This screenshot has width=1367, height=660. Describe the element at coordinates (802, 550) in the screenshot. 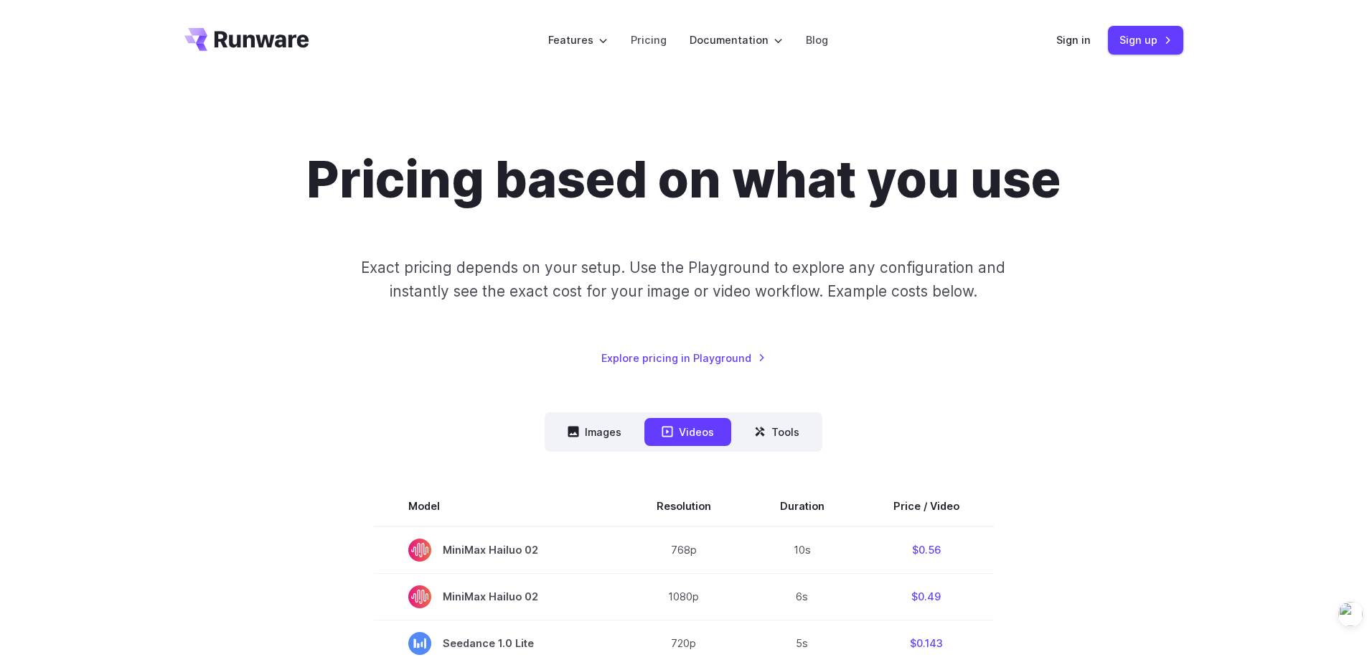

I see `td: 10s` at that location.